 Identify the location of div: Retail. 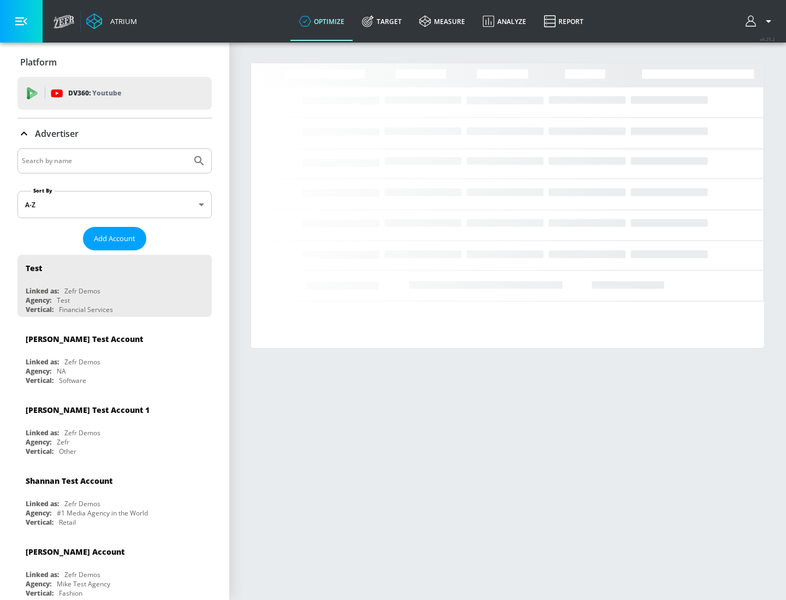
(67, 522).